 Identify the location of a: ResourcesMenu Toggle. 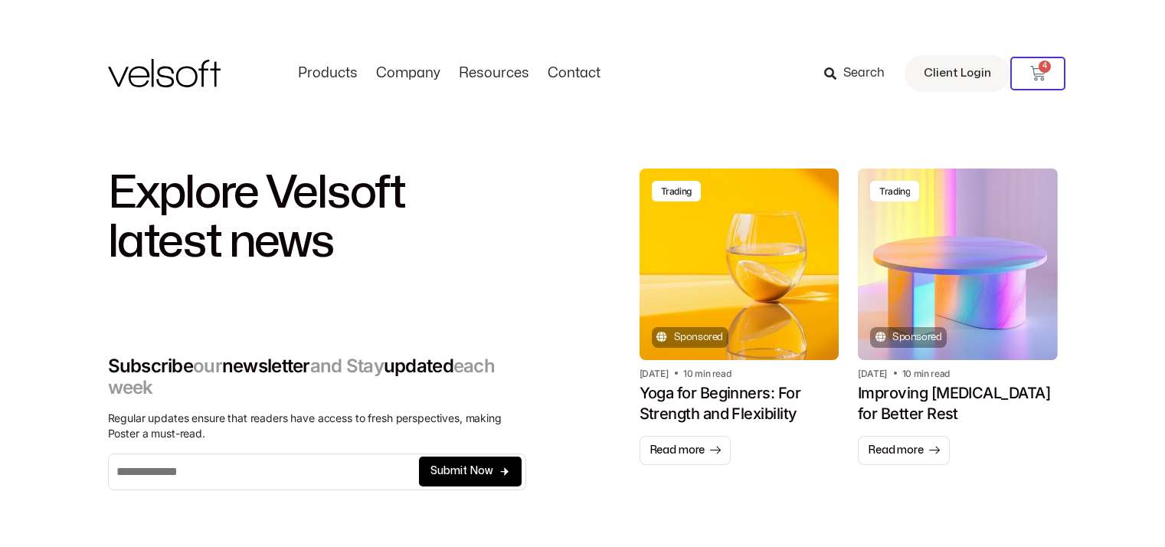
(494, 74).